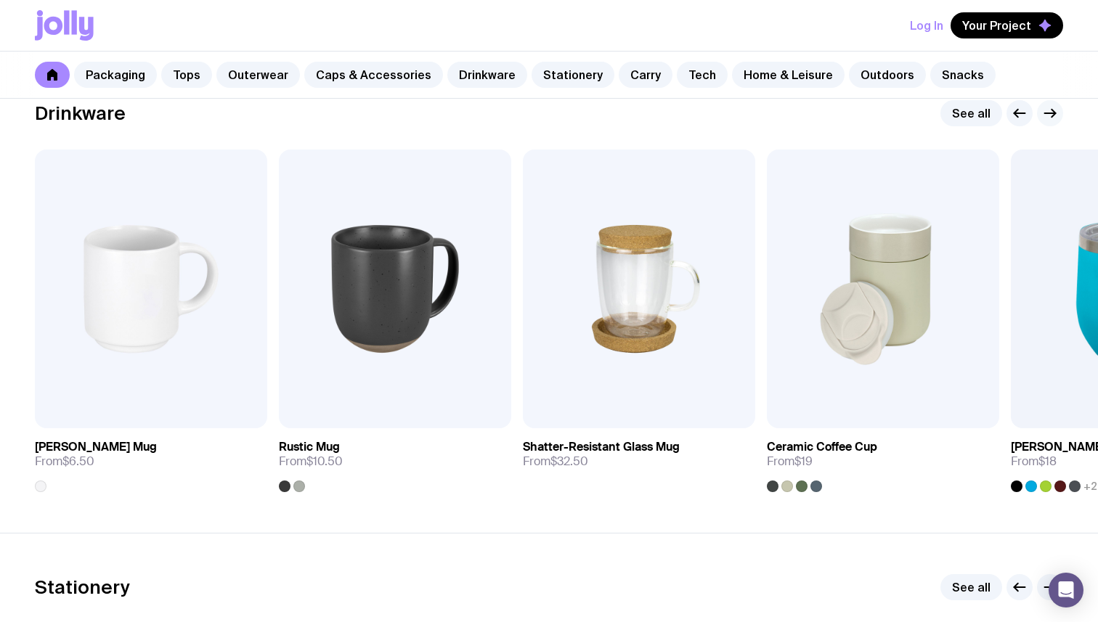 This screenshot has width=1098, height=622. I want to click on a: Shatter-Resistant Glass MugFrom$32.50, so click(639, 455).